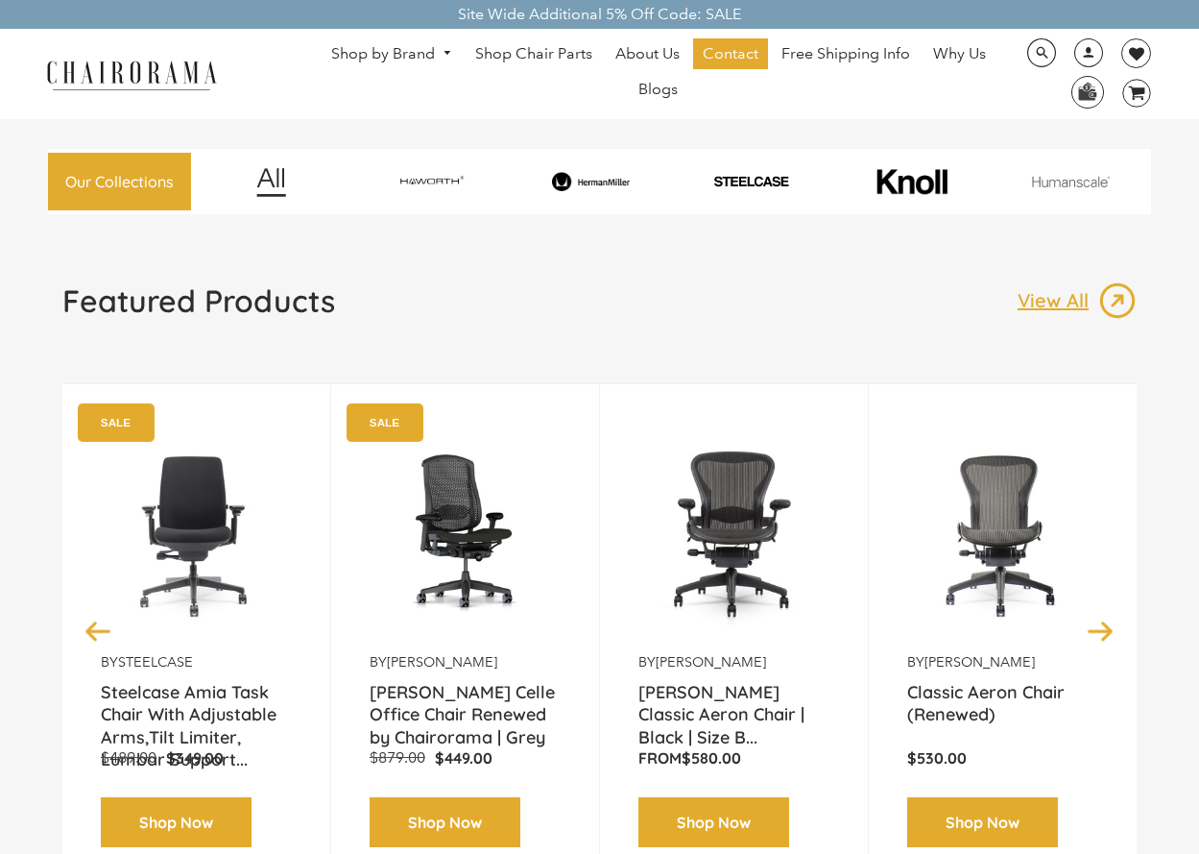  What do you see at coordinates (751, 181) in the screenshot?
I see `img: PHOTO-2024-07-09-00-53-10-removebg-preview.png` at bounding box center [751, 181].